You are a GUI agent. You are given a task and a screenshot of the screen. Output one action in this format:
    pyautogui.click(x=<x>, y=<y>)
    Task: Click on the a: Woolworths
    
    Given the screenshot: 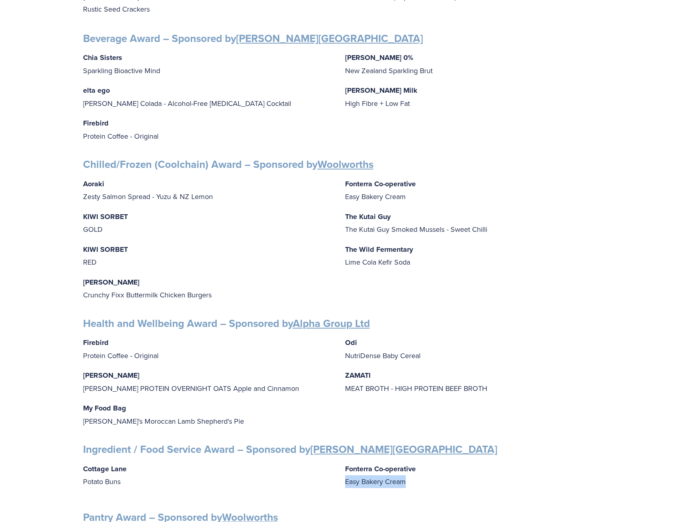 What is the action you would take?
    pyautogui.click(x=345, y=164)
    